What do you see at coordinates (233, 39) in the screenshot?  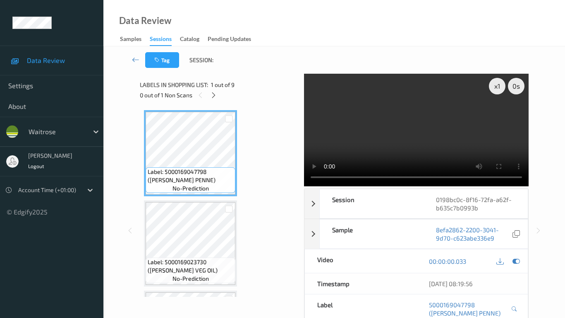 I see `a: Pending Updates` at bounding box center [233, 39].